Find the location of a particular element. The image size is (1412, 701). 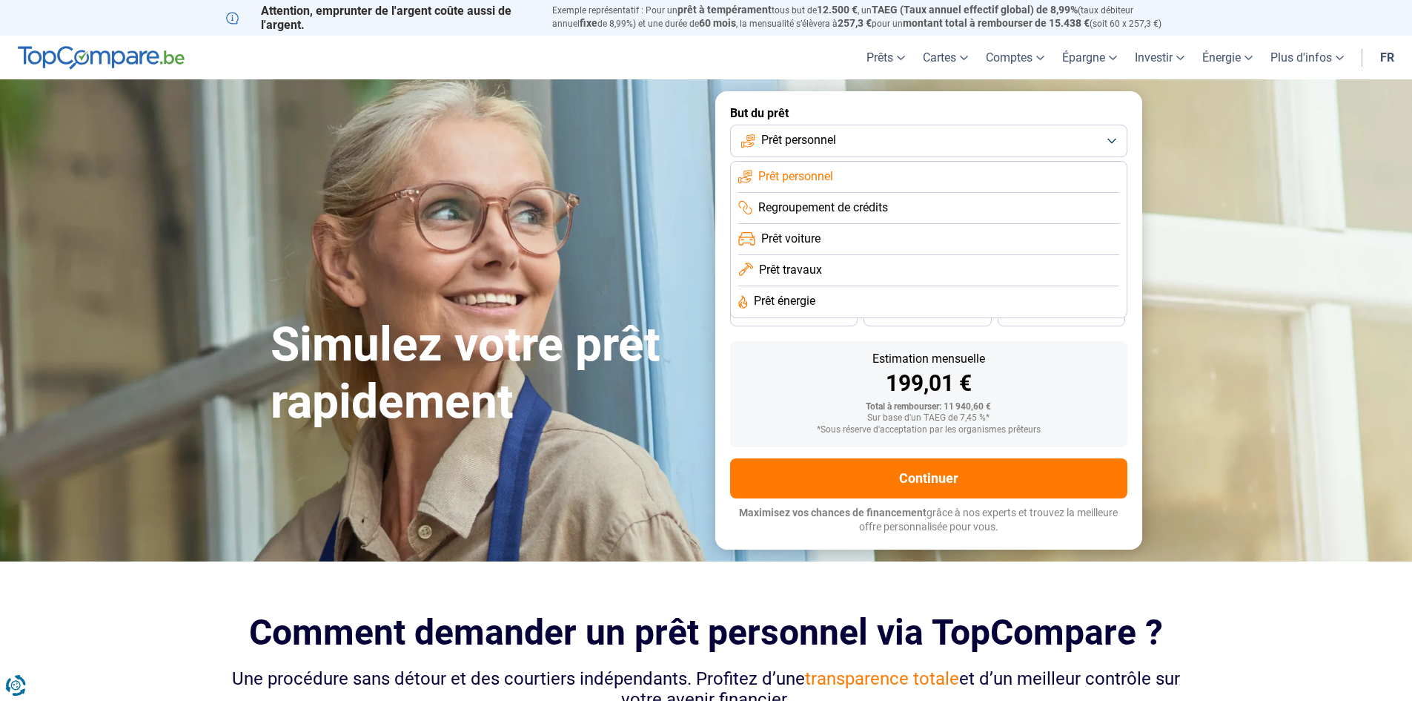

p: Exemple représentatif : Pour un tous but de , un (taux débiteur annuel de 8,99%) et une durée de ... is located at coordinates (870, 17).